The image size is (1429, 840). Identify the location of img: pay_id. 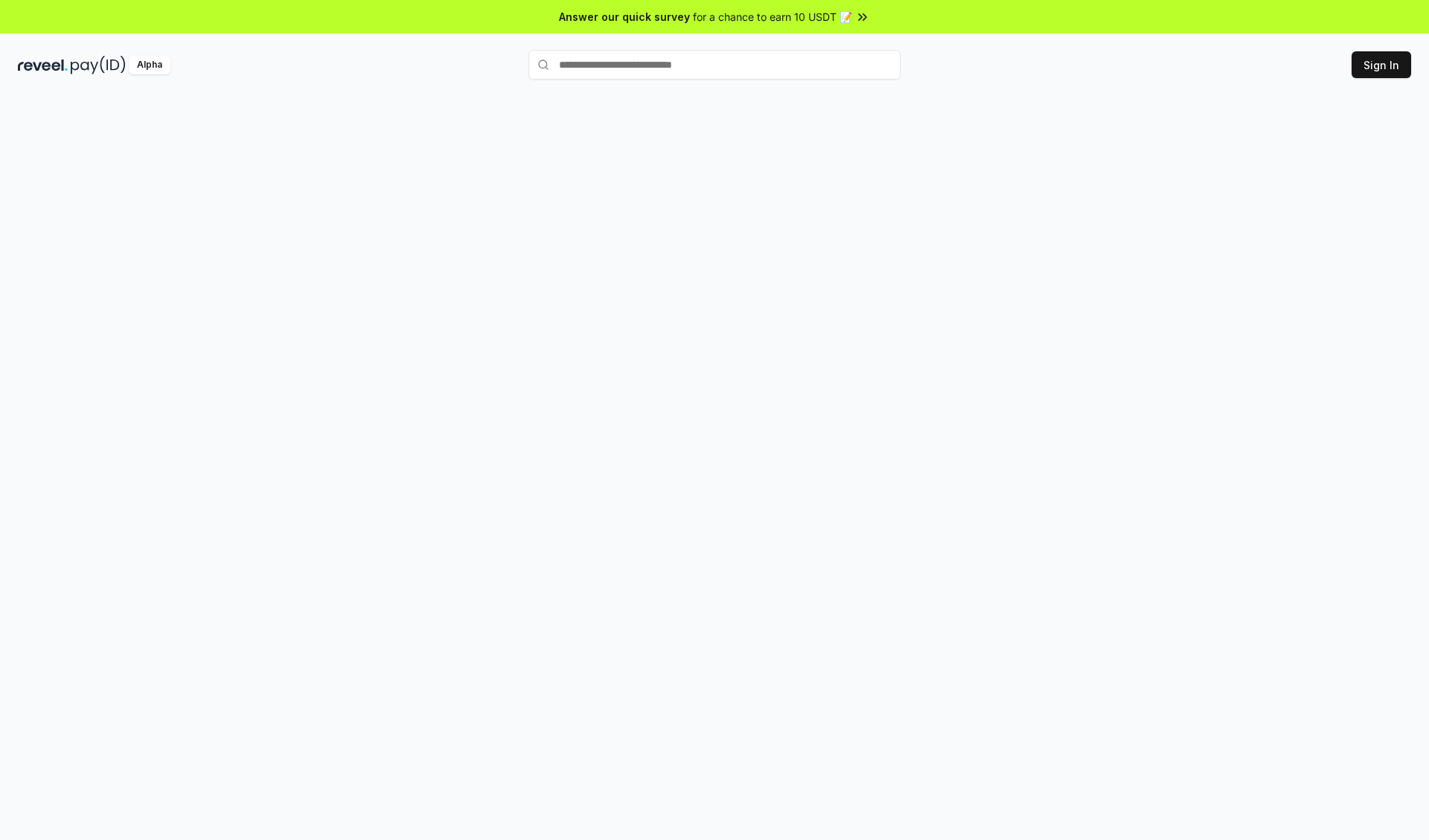
(98, 64).